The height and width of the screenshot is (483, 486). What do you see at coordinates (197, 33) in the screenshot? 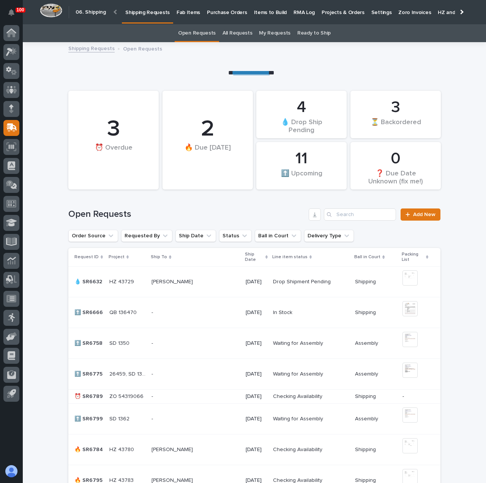
I see `a: Open Requests` at bounding box center [197, 33].